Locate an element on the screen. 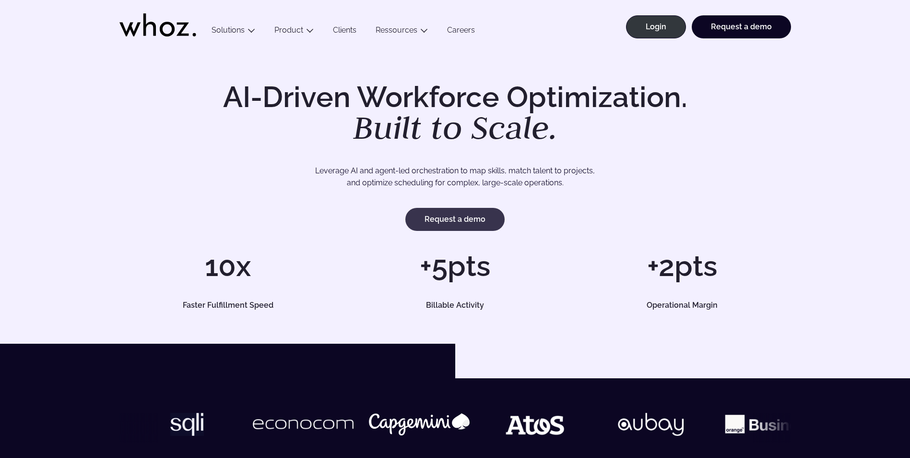 This screenshot has height=458, width=910. h1: 10x is located at coordinates (228, 266).